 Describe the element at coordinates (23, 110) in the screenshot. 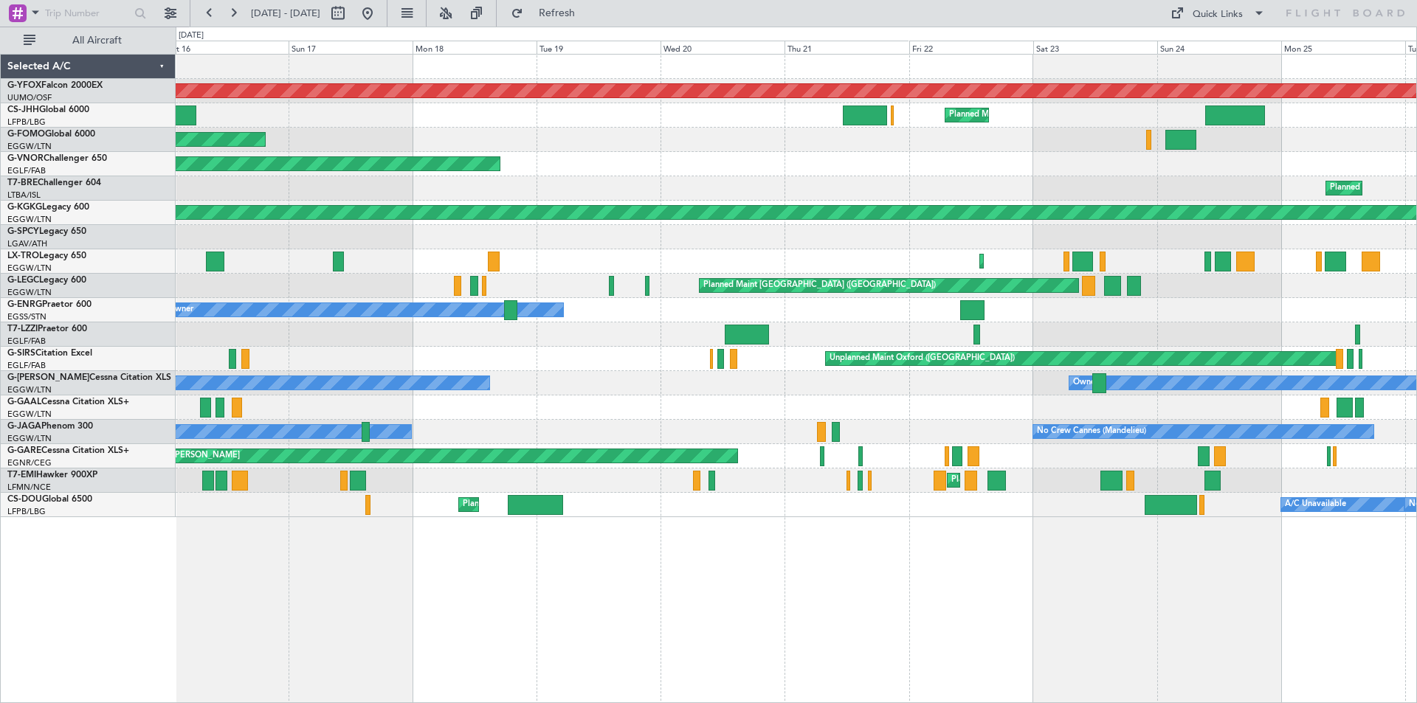

I see `span: CS-JHH` at that location.